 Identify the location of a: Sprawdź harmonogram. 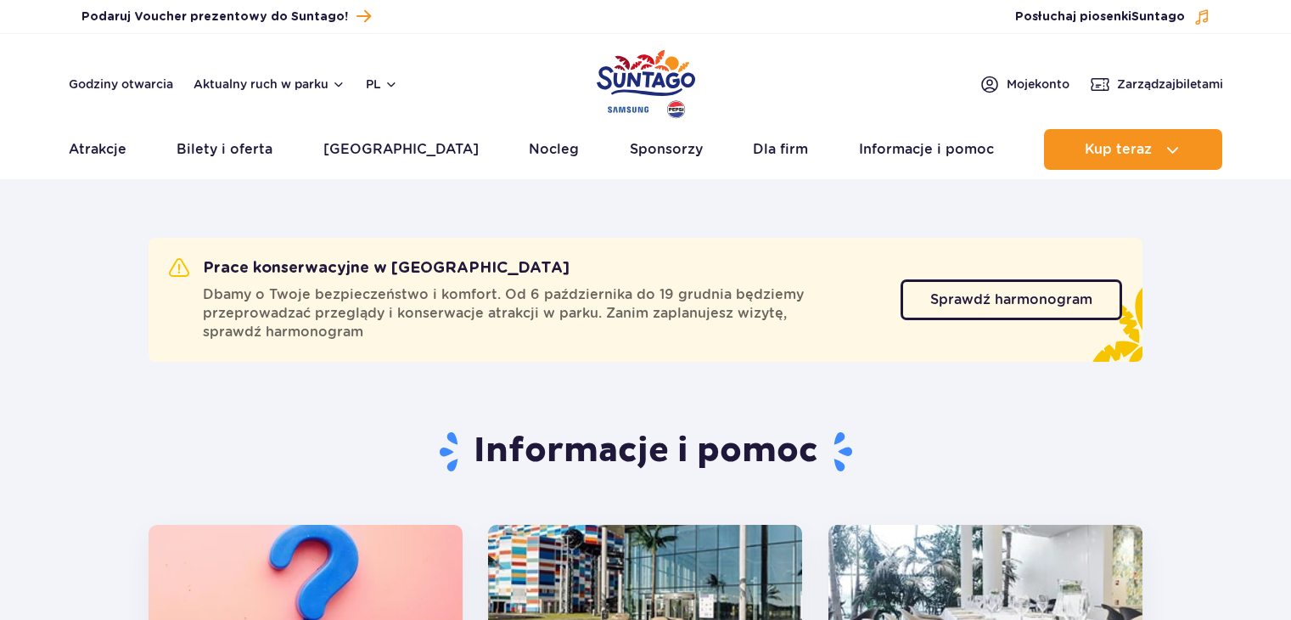
(1011, 300).